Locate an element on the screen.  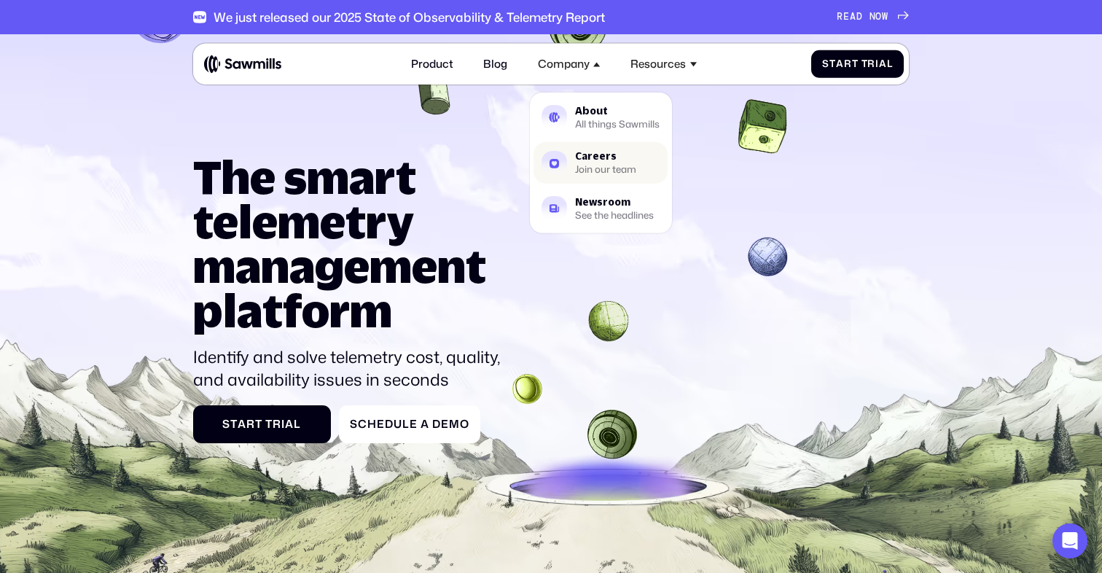
span: c is located at coordinates (362, 424).